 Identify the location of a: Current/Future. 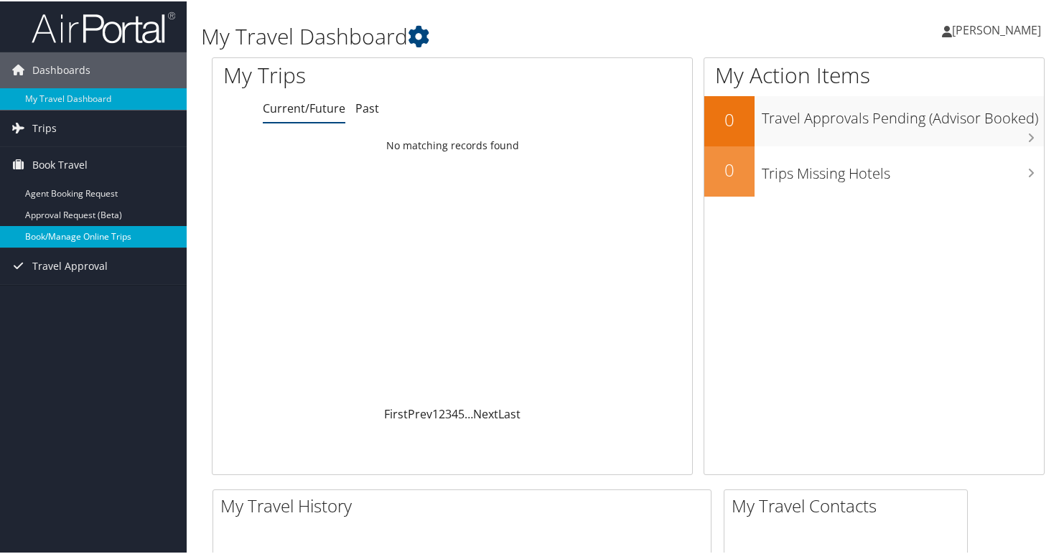
(304, 107).